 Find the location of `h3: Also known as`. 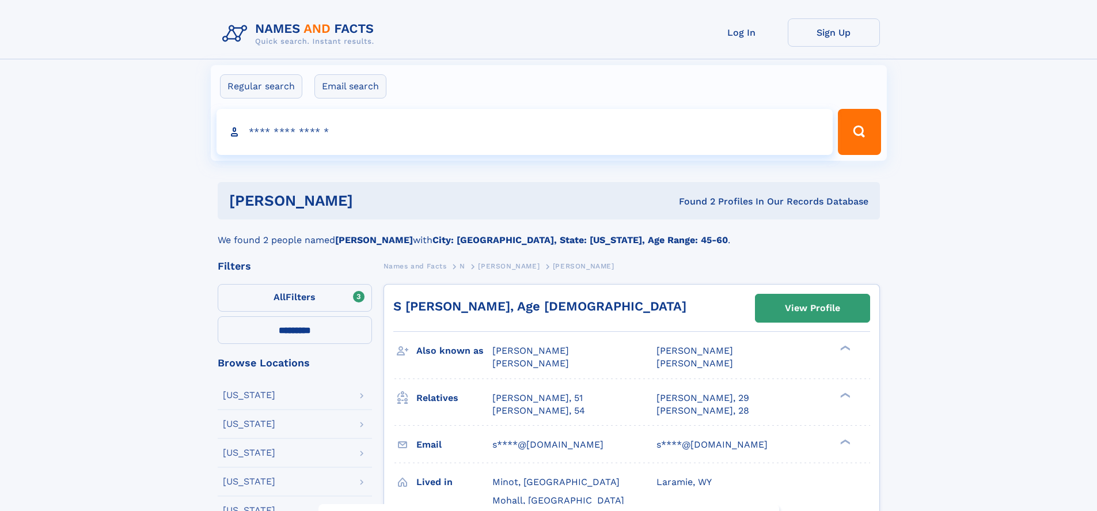

h3: Also known as is located at coordinates (455, 351).